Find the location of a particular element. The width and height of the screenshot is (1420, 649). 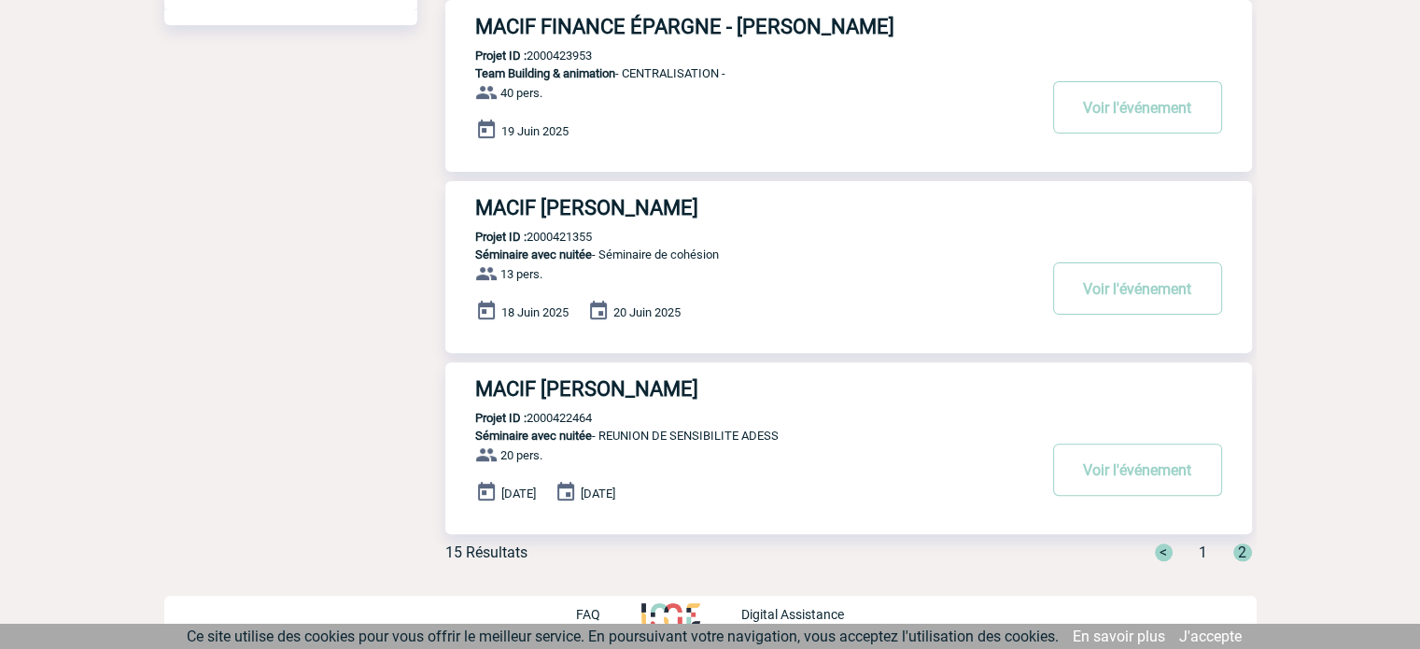

span: 1 is located at coordinates (1202, 552).